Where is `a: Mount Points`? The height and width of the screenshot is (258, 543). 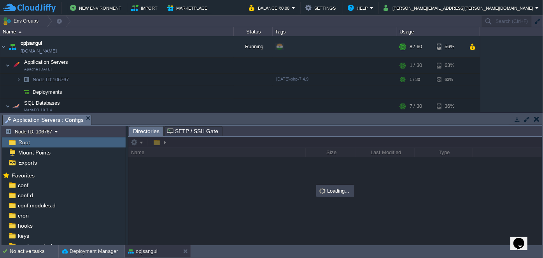 a: Mount Points is located at coordinates (34, 152).